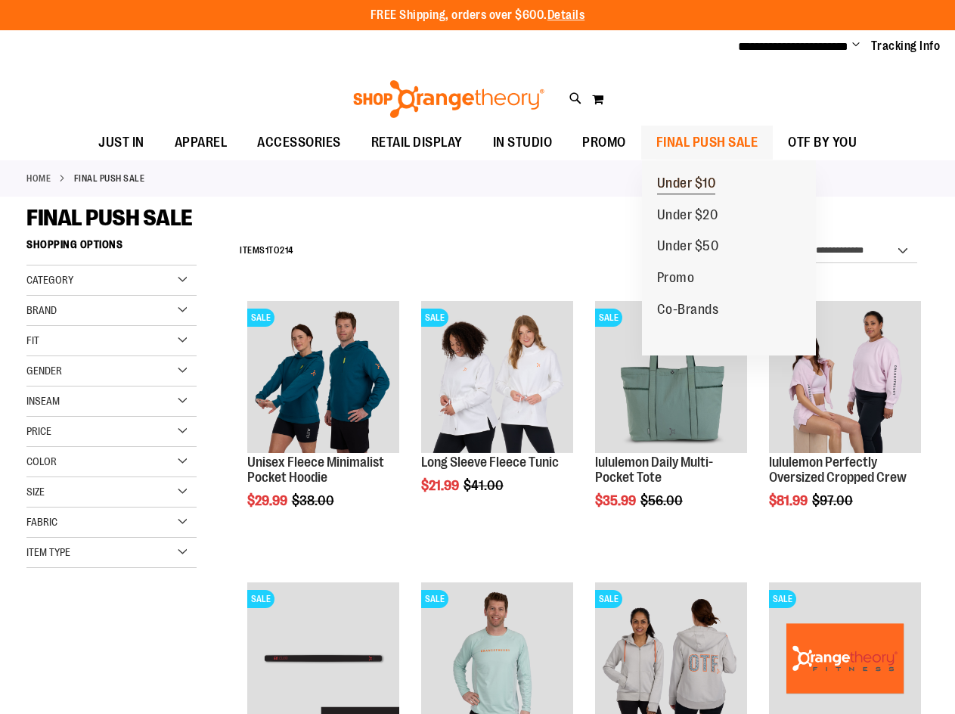 This screenshot has width=955, height=714. Describe the element at coordinates (688, 310) in the screenshot. I see `a: Co-Brands` at that location.